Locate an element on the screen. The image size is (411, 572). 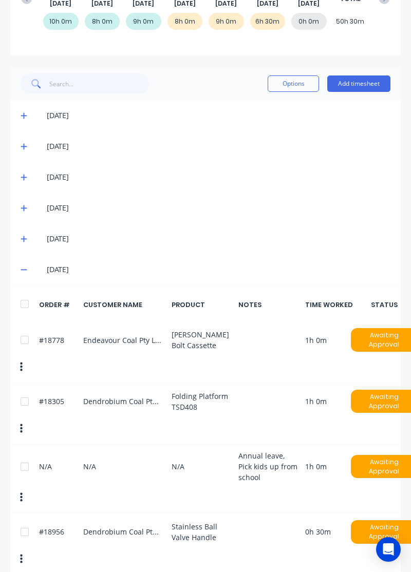
input: Search... is located at coordinates (99, 84).